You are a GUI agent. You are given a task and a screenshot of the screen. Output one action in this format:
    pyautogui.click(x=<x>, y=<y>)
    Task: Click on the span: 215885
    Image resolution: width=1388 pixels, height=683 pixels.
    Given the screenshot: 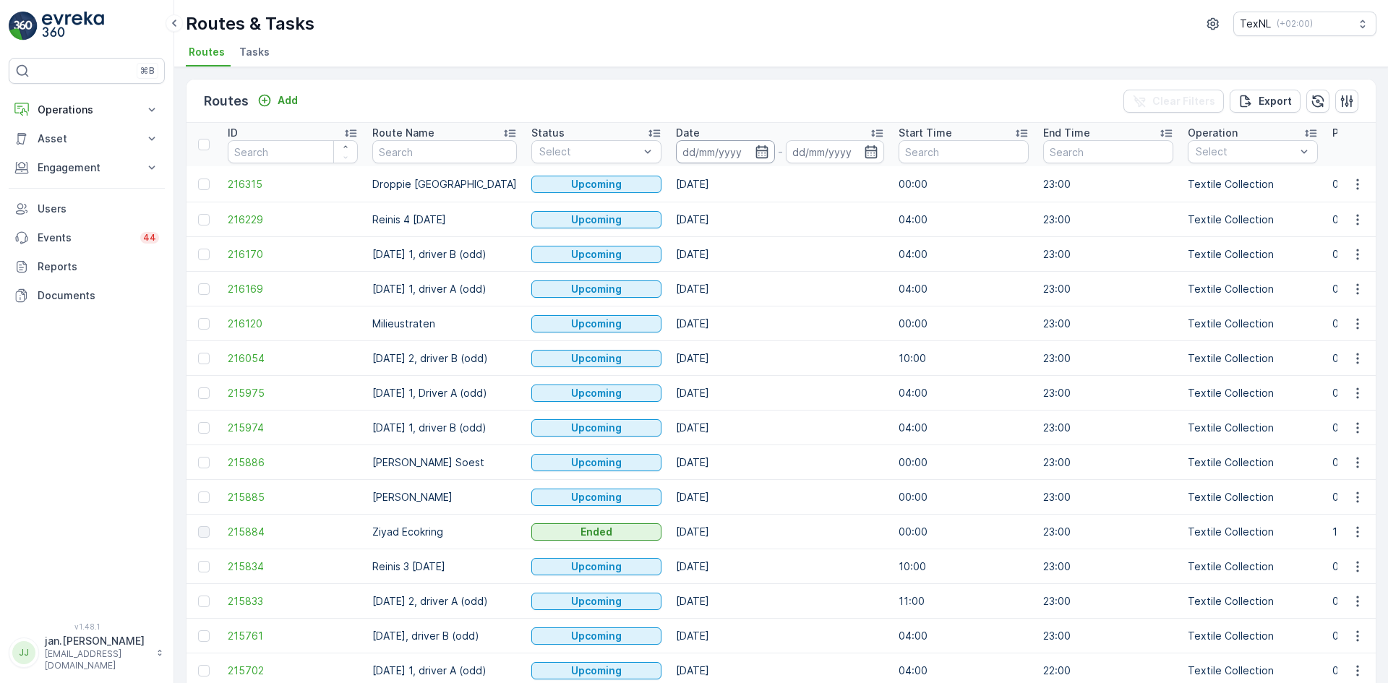 What is the action you would take?
    pyautogui.click(x=293, y=497)
    